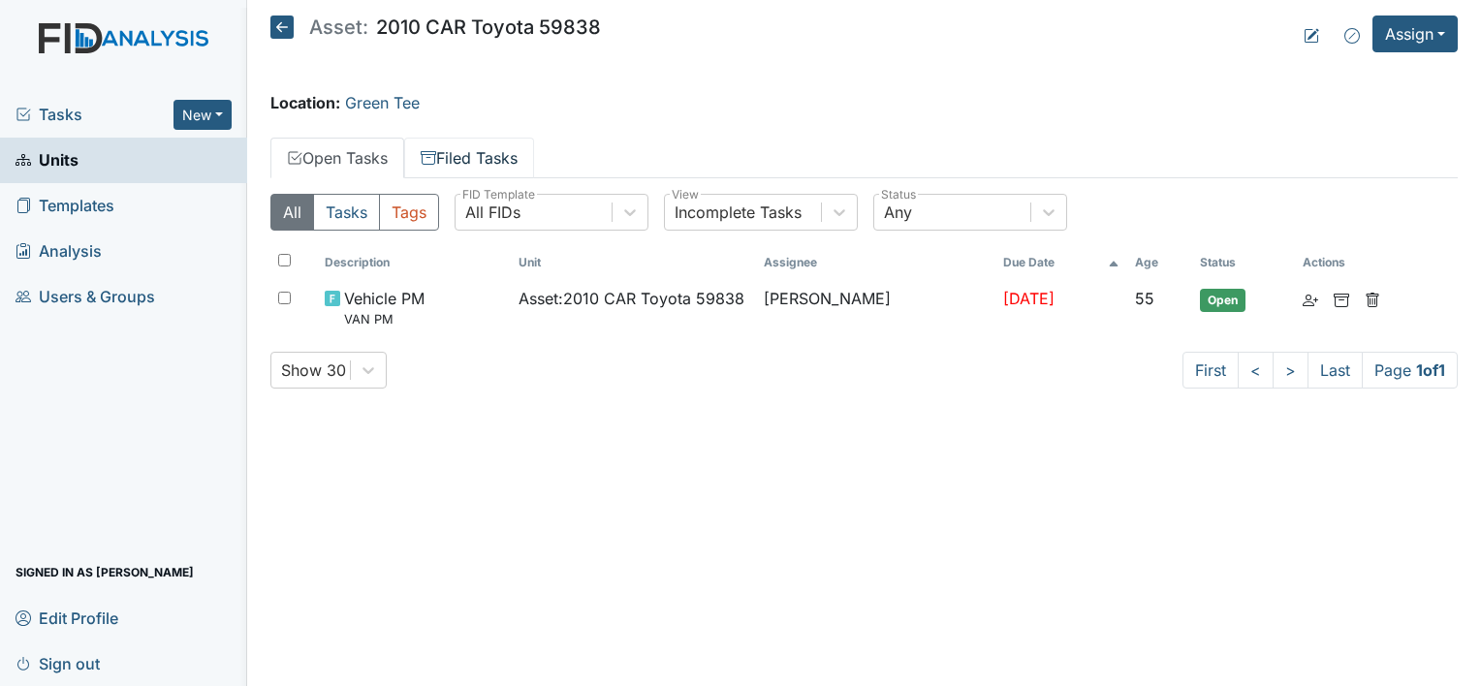  Describe the element at coordinates (897, 212) in the screenshot. I see `div: Any` at that location.